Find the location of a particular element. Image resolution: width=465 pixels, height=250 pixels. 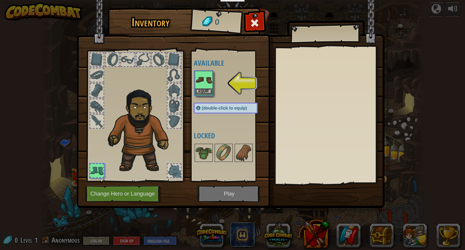

h4: Available is located at coordinates (232, 63).